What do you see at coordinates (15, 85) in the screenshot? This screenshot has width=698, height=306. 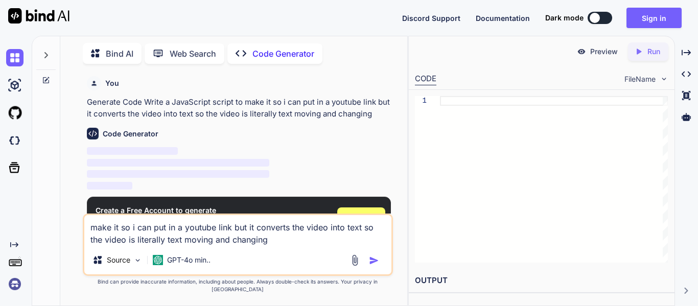 I see `img: ai-studio` at bounding box center [15, 85].